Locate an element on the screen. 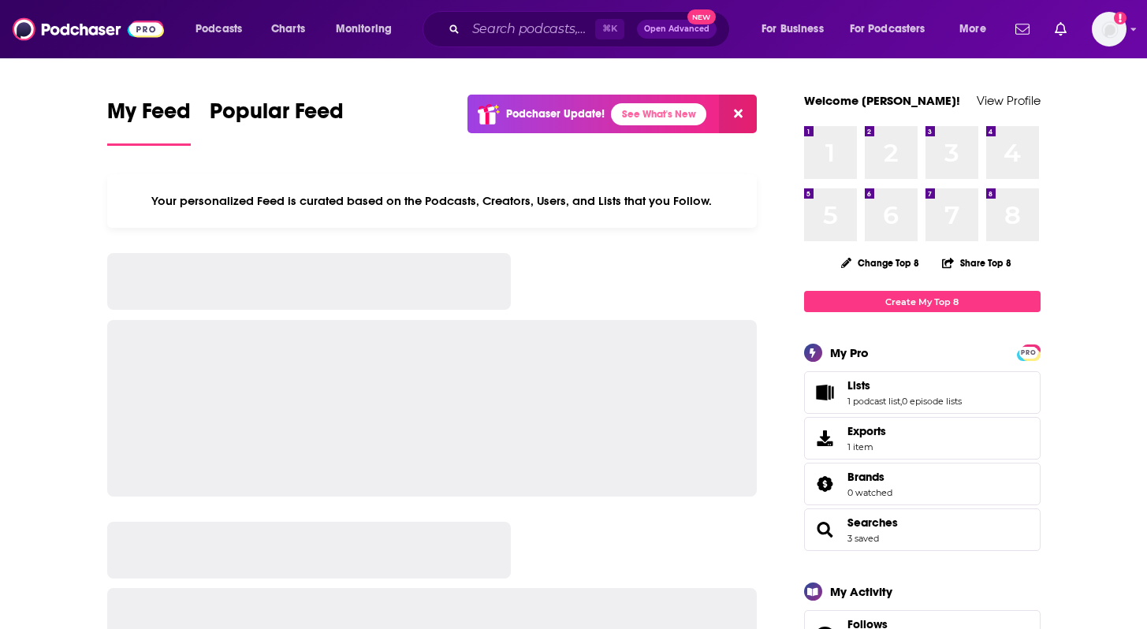 The height and width of the screenshot is (629, 1147). button: Change Top 8 is located at coordinates (881, 263).